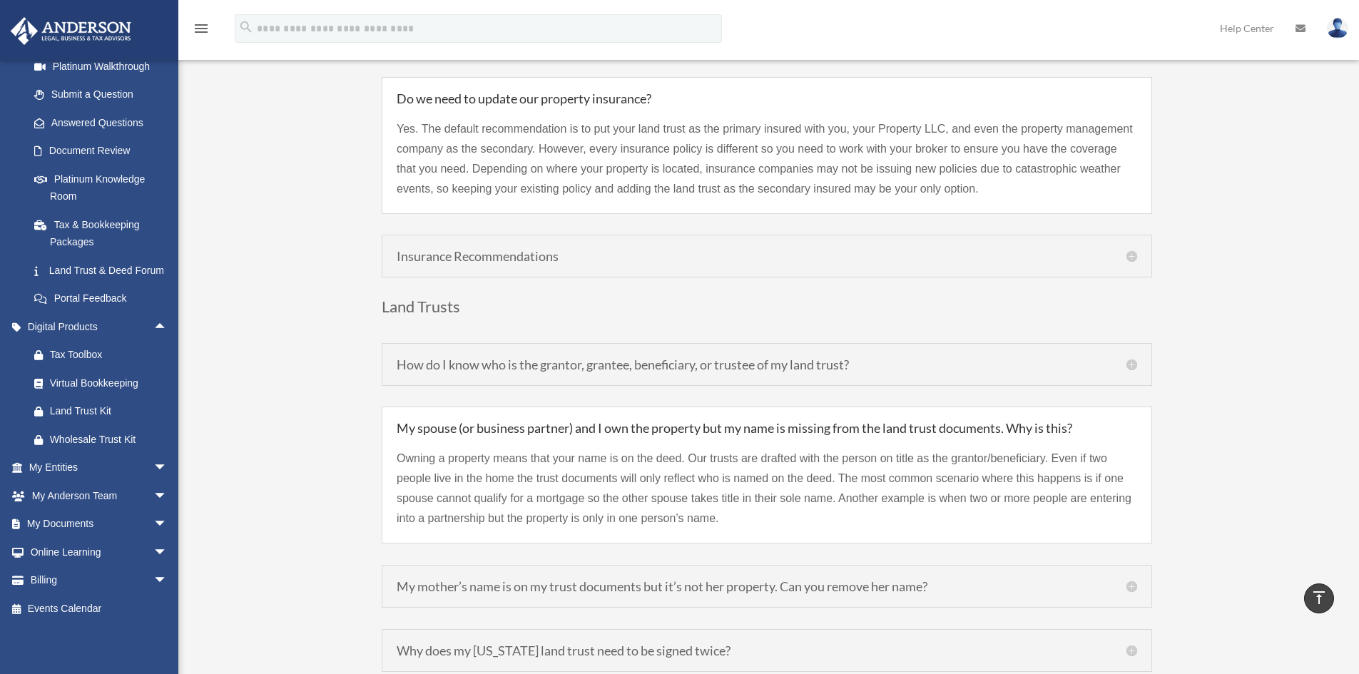 The width and height of the screenshot is (1359, 674). I want to click on a: menu, so click(201, 31).